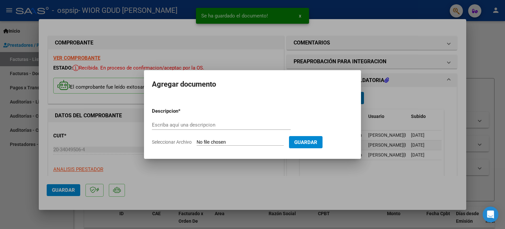 This screenshot has width=505, height=229. Describe the element at coordinates (491, 214) in the screenshot. I see `div: Open Intercom Messenger` at that location.